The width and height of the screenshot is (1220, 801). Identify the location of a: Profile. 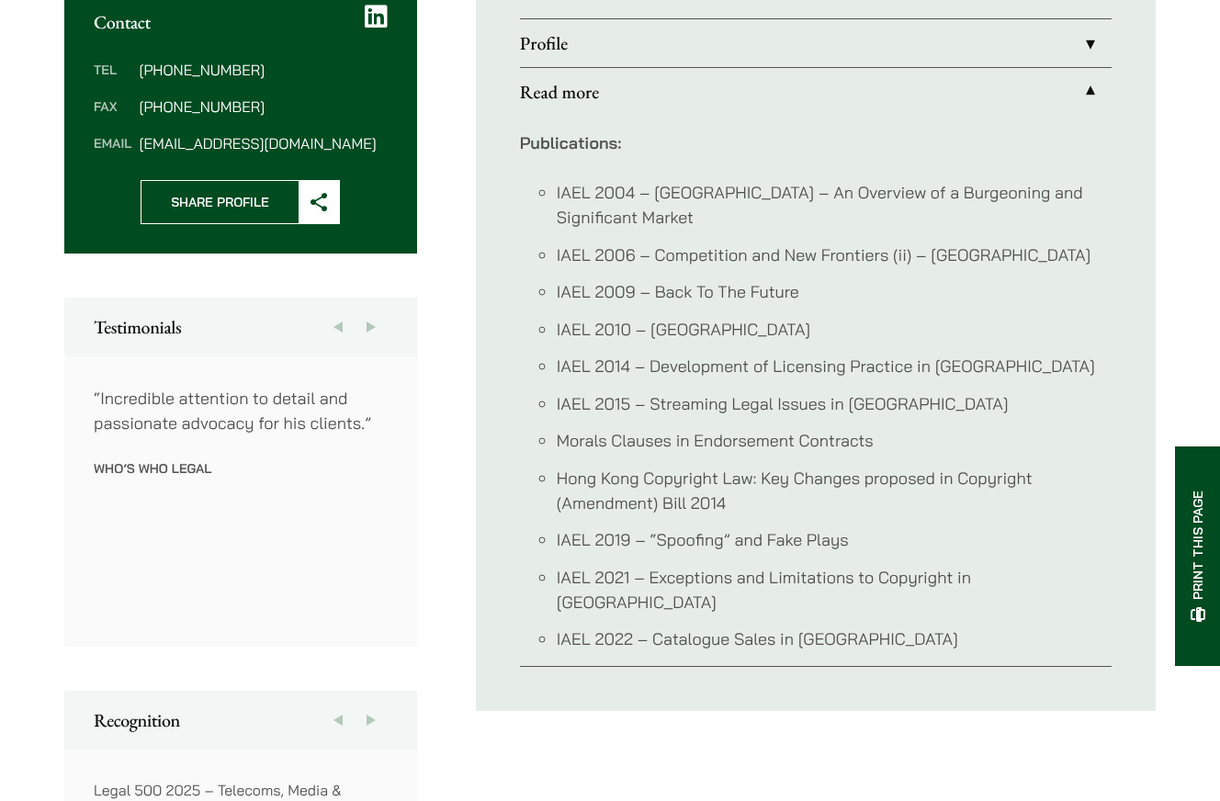
(816, 43).